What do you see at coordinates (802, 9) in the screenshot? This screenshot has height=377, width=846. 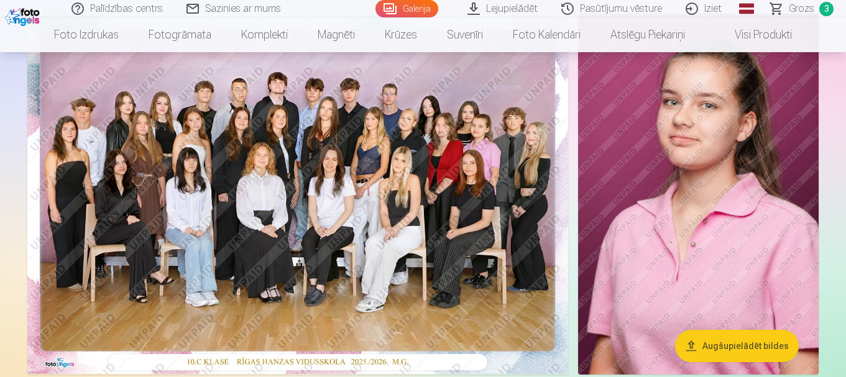 I see `span: Grozs` at bounding box center [802, 9].